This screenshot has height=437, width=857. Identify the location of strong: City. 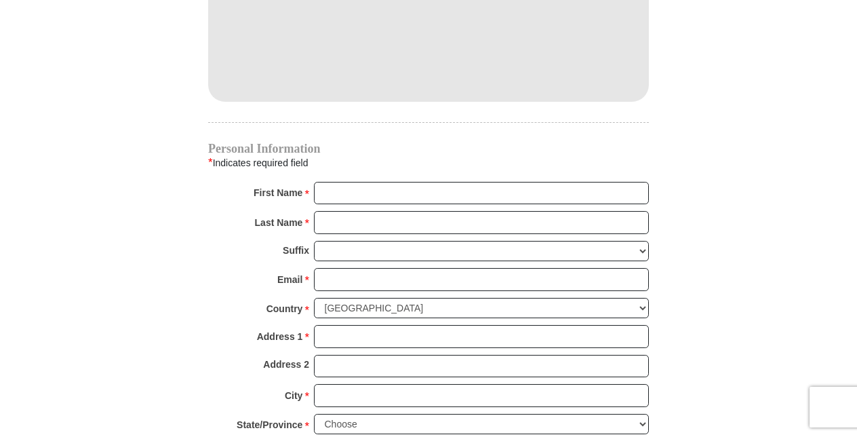
(294, 395).